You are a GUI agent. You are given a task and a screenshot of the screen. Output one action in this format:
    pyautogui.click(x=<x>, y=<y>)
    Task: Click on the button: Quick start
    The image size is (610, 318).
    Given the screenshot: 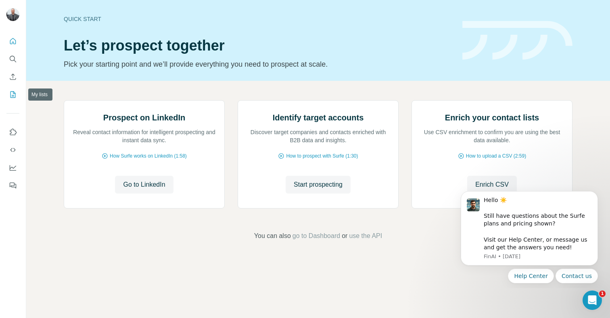 What is the action you would take?
    pyautogui.click(x=13, y=41)
    